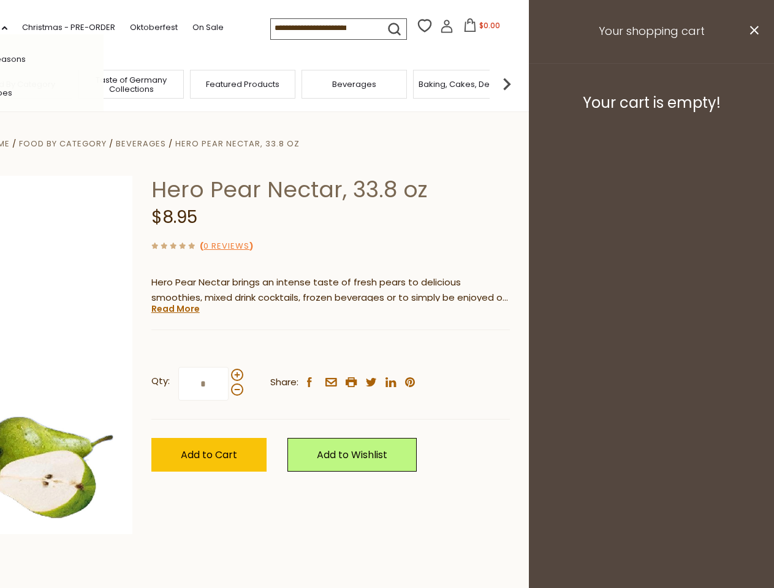  What do you see at coordinates (243, 84) in the screenshot?
I see `span: Featured Products` at bounding box center [243, 84].